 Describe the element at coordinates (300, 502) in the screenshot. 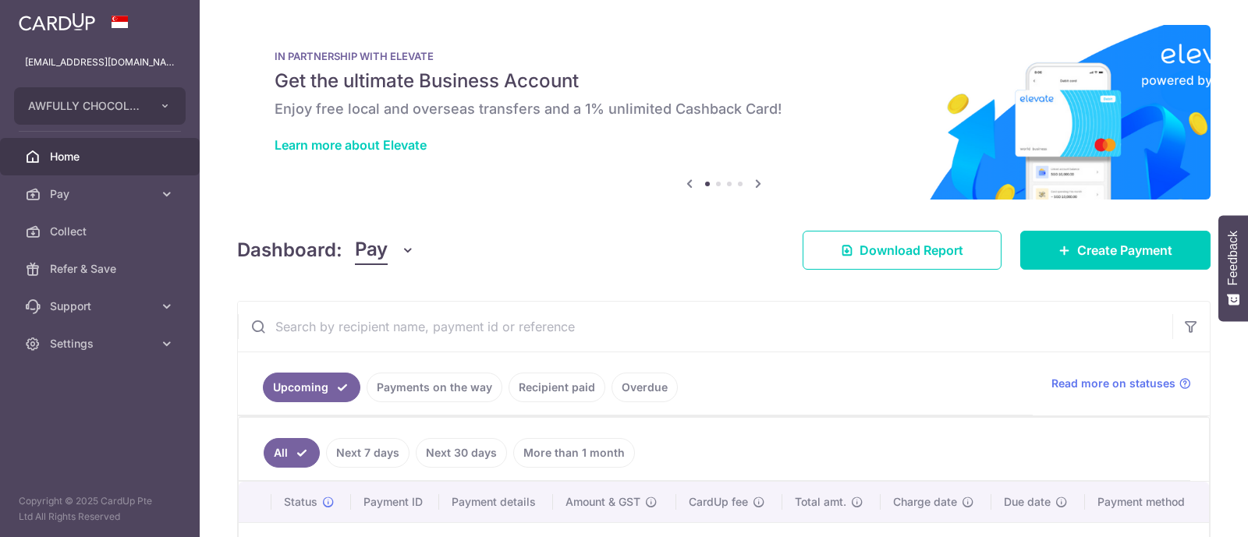

I see `span: Status` at that location.